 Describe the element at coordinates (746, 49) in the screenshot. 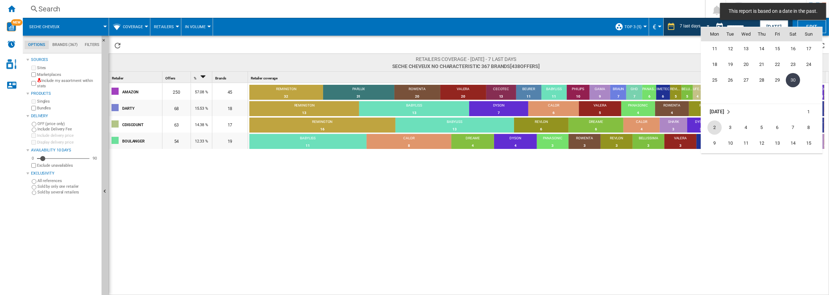

I see `td: Wednesday November 13 2024` at that location.